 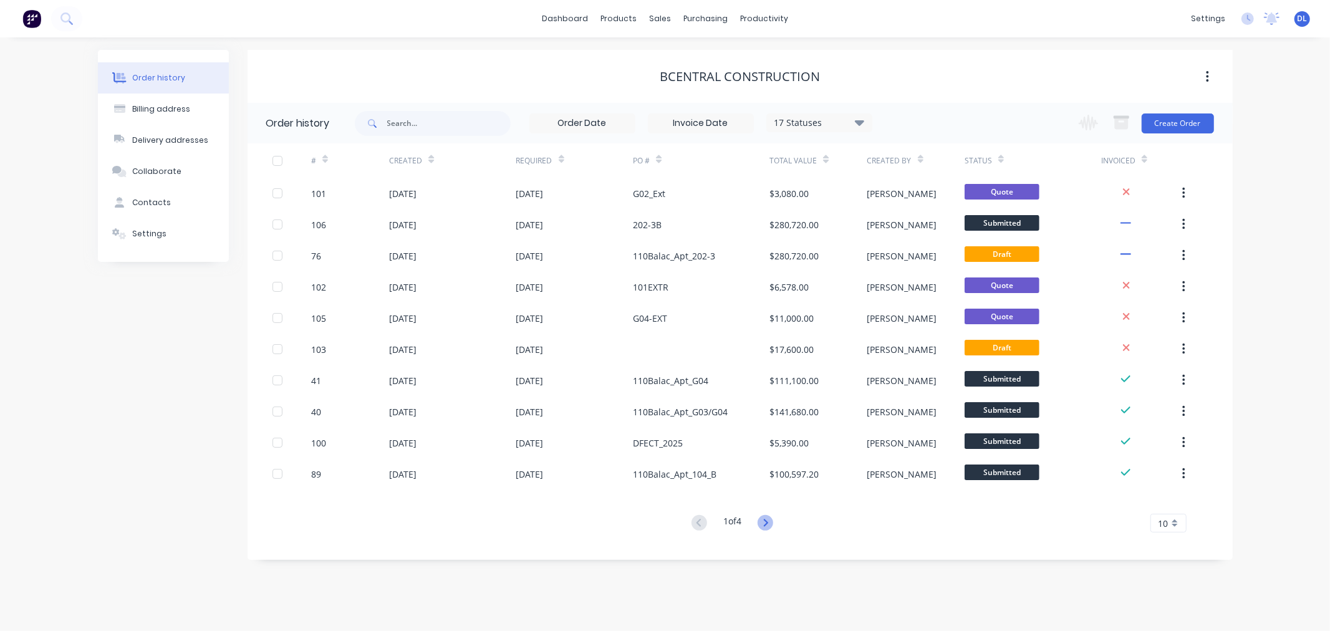 What do you see at coordinates (819, 123) in the screenshot?
I see `div: 17 Statuses` at bounding box center [819, 123].